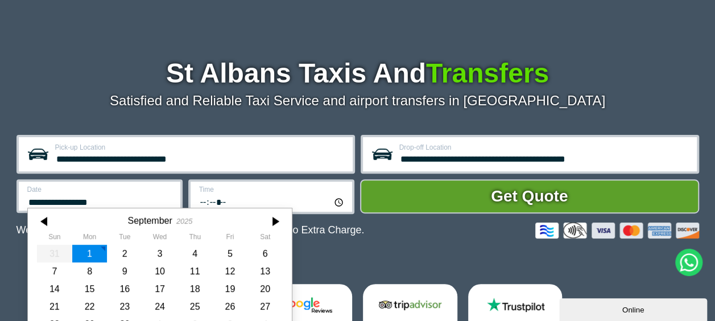  Describe the element at coordinates (160, 253) in the screenshot. I see `div: 03 September 2025` at that location.